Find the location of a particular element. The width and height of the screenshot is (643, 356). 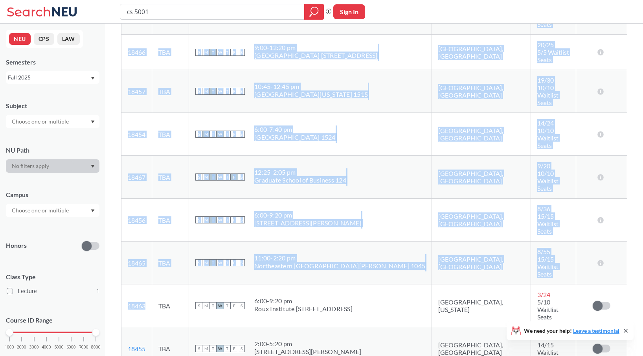

span: 8 / 55 is located at coordinates (543, 251).